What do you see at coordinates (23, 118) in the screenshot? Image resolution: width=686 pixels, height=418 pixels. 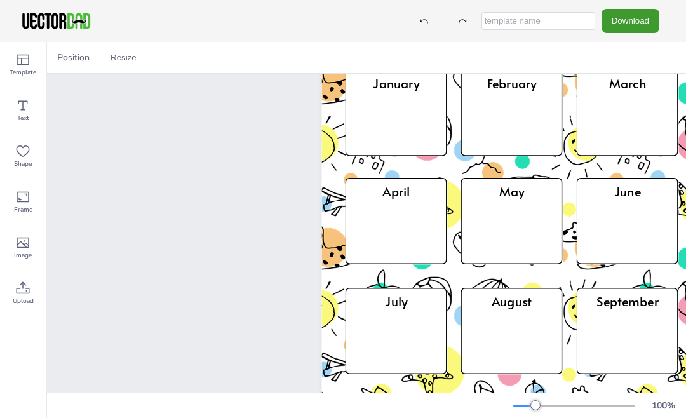 I see `span: Text` at bounding box center [23, 118].